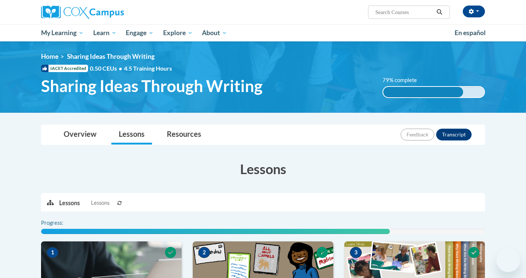 The image size is (526, 278). What do you see at coordinates (204, 253) in the screenshot?
I see `span: 2` at bounding box center [204, 253].